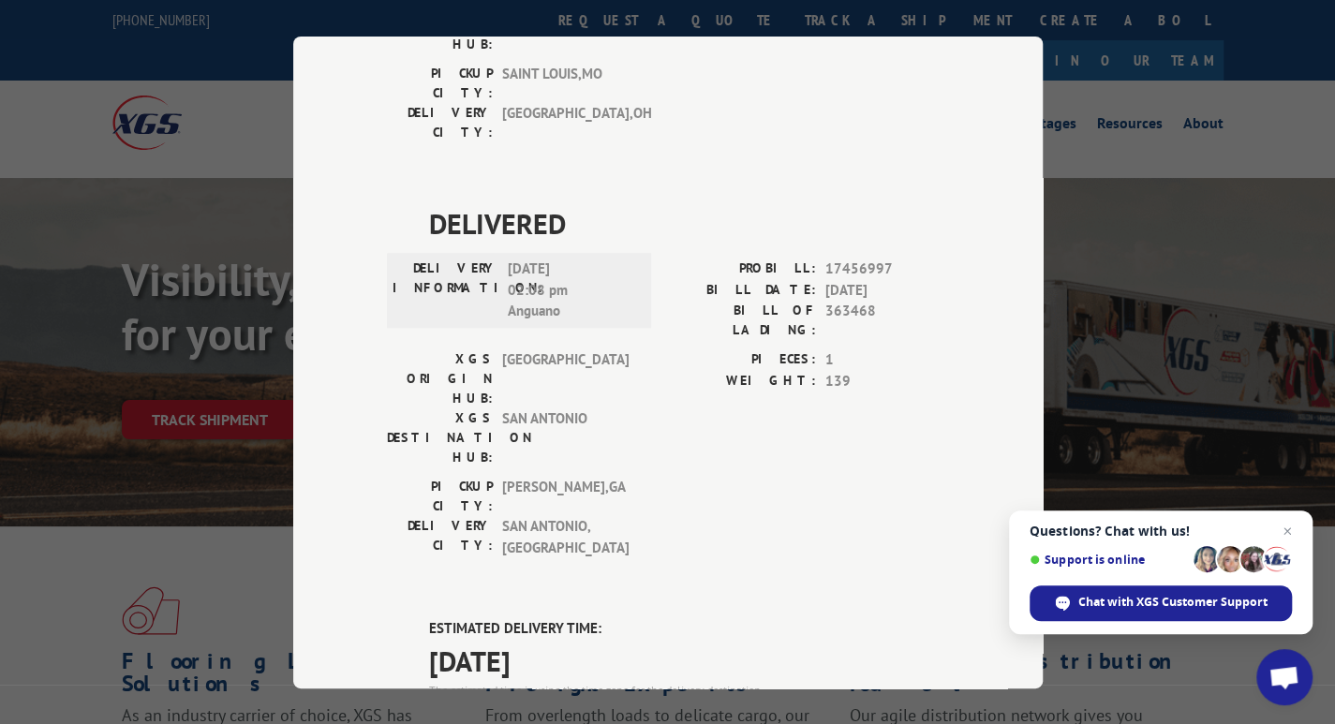  Describe the element at coordinates (742, 290) in the screenshot. I see `label: BILL DATE:` at that location.